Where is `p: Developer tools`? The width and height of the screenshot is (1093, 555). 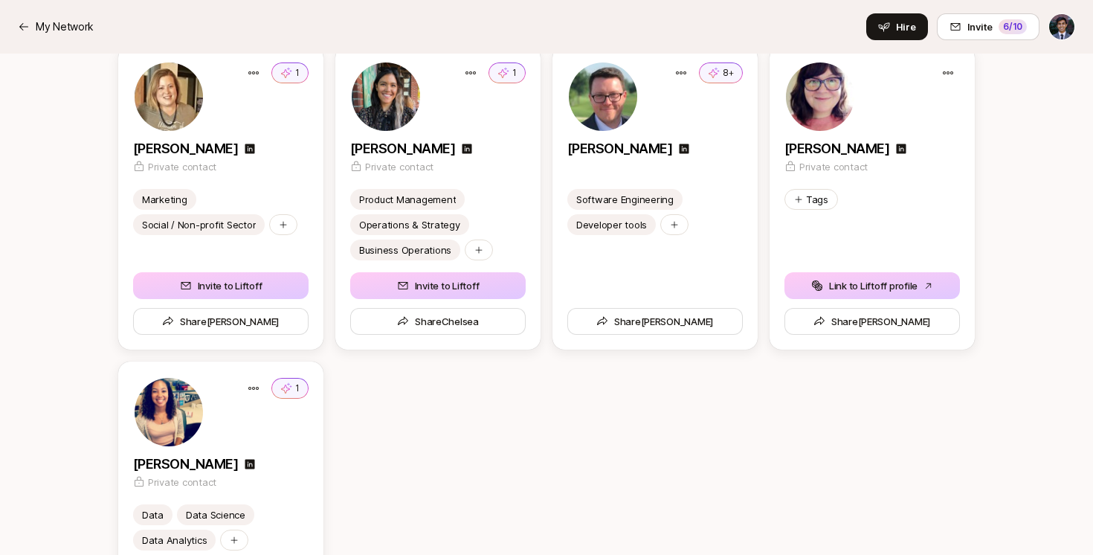
p: Developer tools is located at coordinates (611, 225).